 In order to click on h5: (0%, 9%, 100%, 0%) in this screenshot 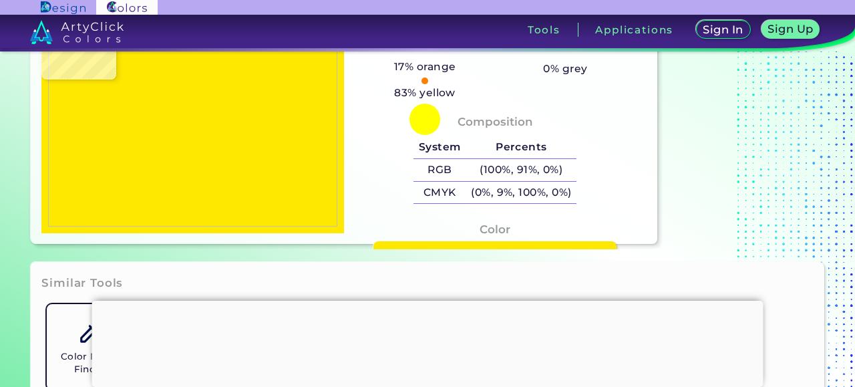, I will do `click(521, 192)`.